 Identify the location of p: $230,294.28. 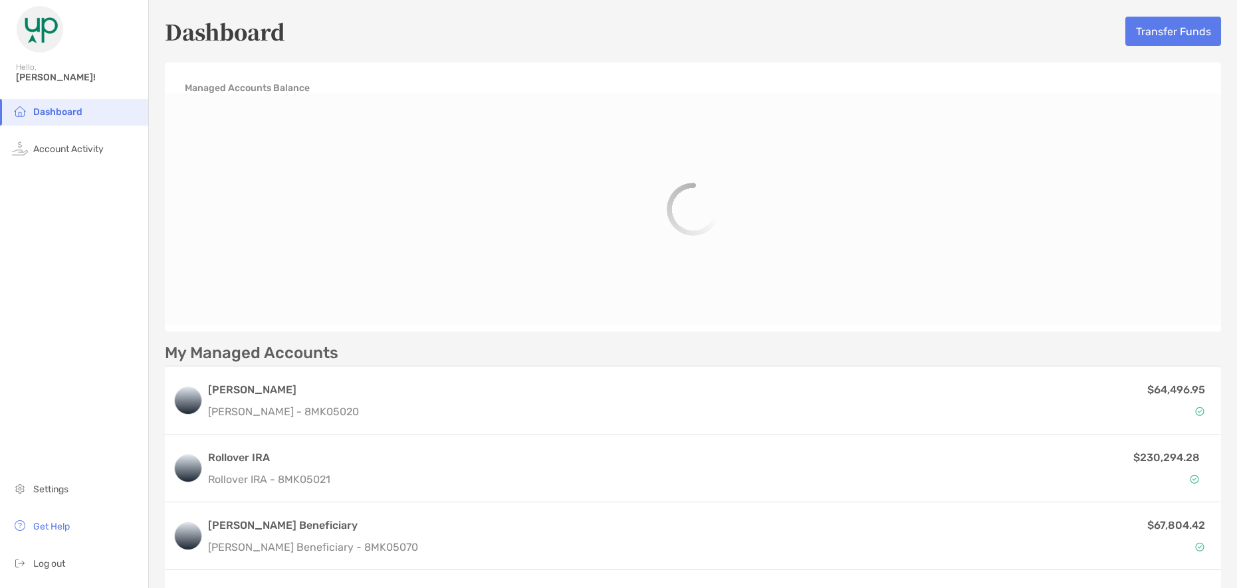
(1167, 457).